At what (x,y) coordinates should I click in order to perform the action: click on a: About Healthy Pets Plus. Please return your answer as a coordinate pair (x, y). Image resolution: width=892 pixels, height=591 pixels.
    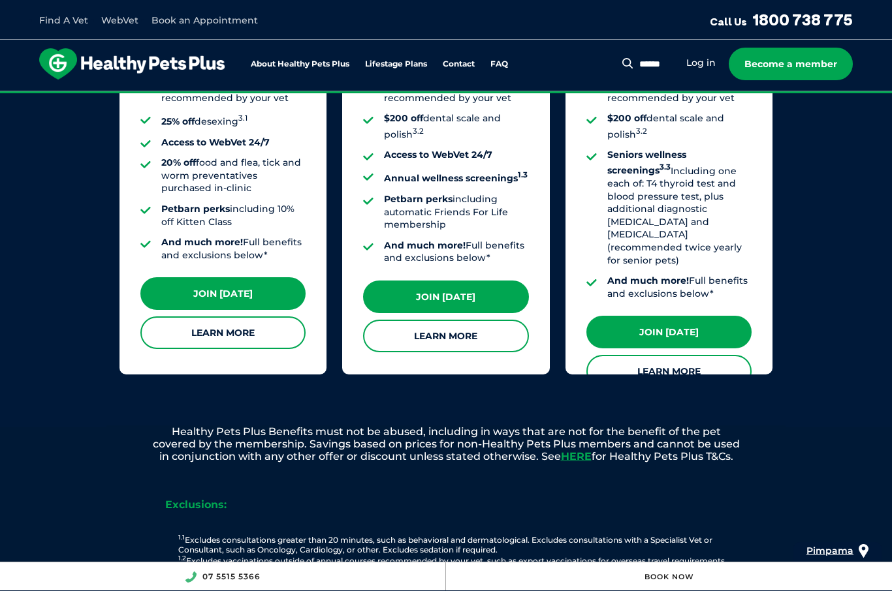
    Looking at the image, I should click on (300, 64).